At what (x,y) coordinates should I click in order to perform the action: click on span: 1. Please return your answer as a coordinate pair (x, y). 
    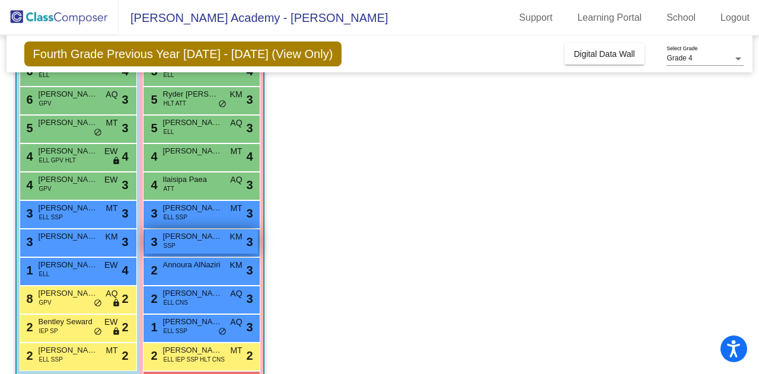
    Looking at the image, I should click on (153, 327).